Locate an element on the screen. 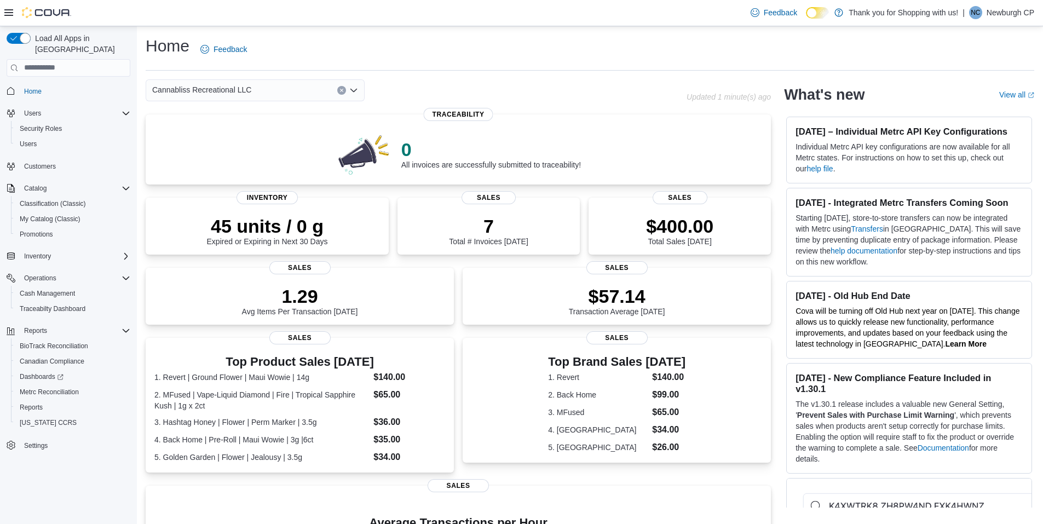  a: Security Roles is located at coordinates (41, 129).